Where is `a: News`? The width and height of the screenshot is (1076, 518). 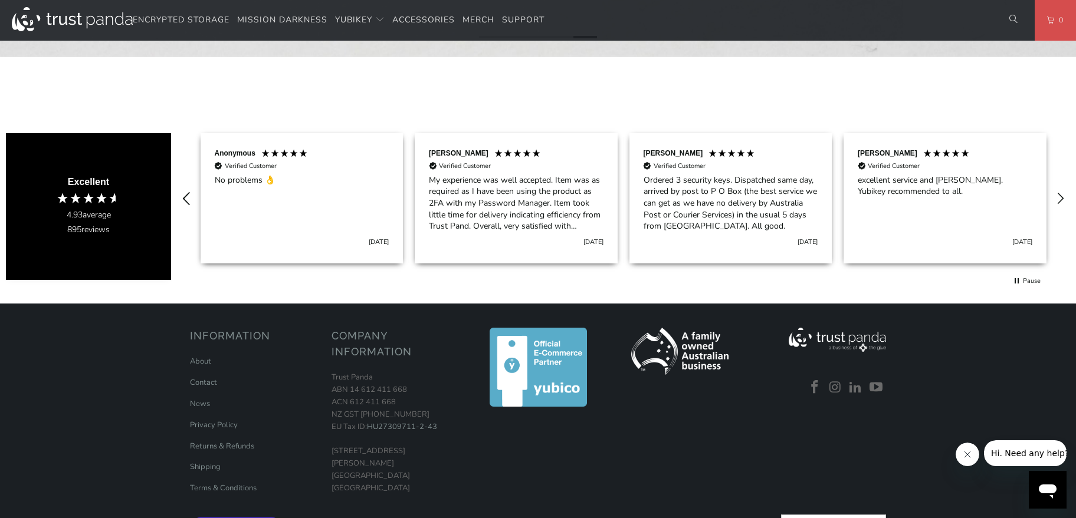
a: News is located at coordinates (200, 404).